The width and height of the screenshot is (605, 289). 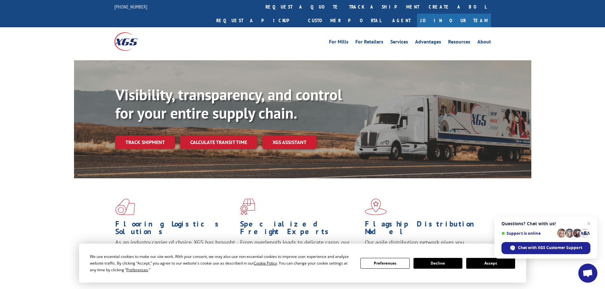 What do you see at coordinates (175, 250) in the screenshot?
I see `span: As an industry carrier of choice, XGS has brought innovation and dedication to flooring logistics...` at bounding box center [175, 250].